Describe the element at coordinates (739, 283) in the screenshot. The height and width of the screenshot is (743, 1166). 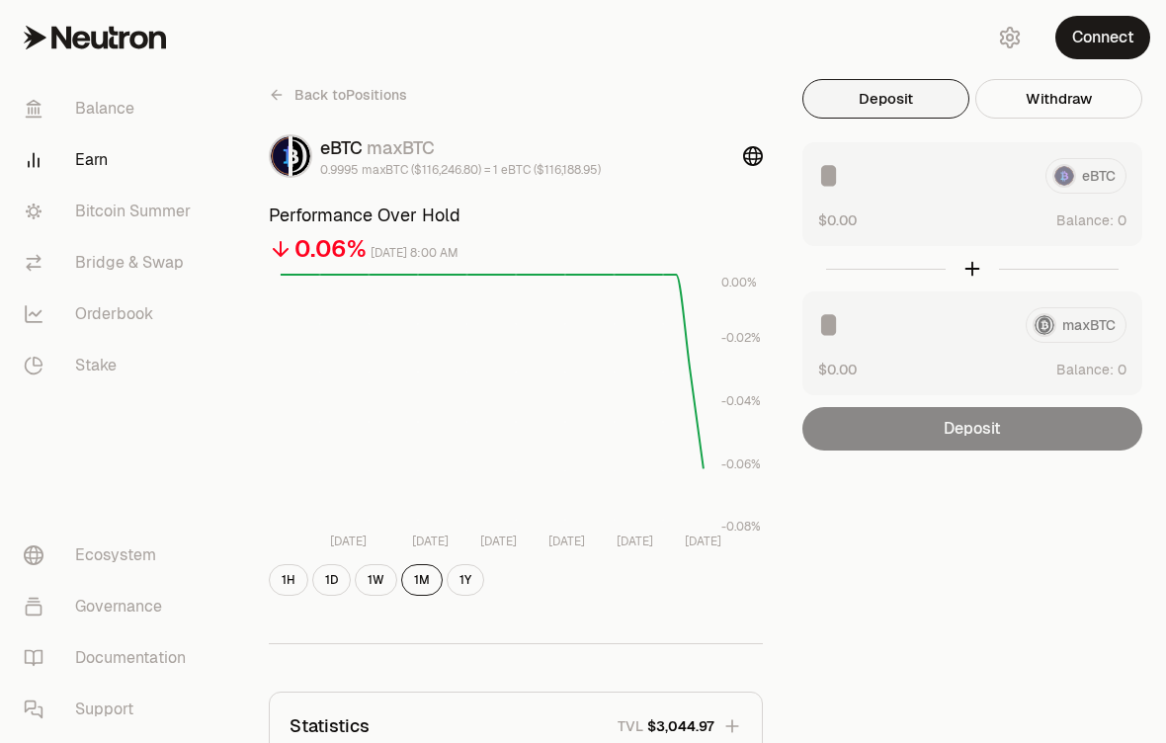
I see `tspan: 0.00%` at that location.